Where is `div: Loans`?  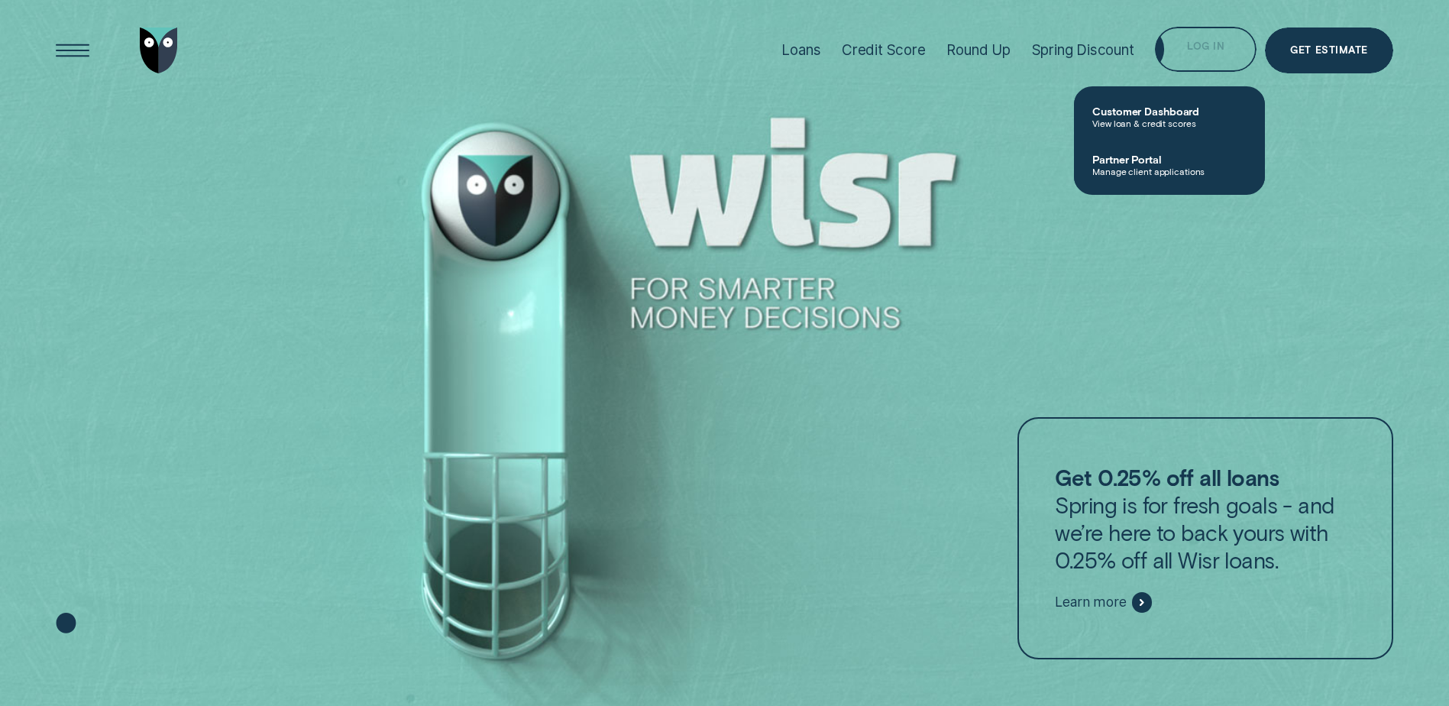
div: Loans is located at coordinates (801, 50).